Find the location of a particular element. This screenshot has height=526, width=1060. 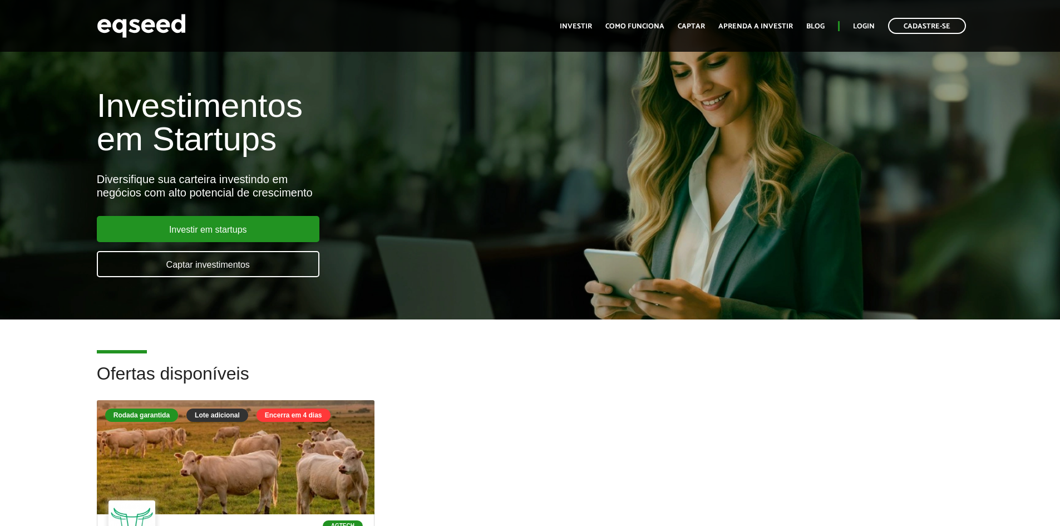

a: Cadastre-se is located at coordinates (927, 26).